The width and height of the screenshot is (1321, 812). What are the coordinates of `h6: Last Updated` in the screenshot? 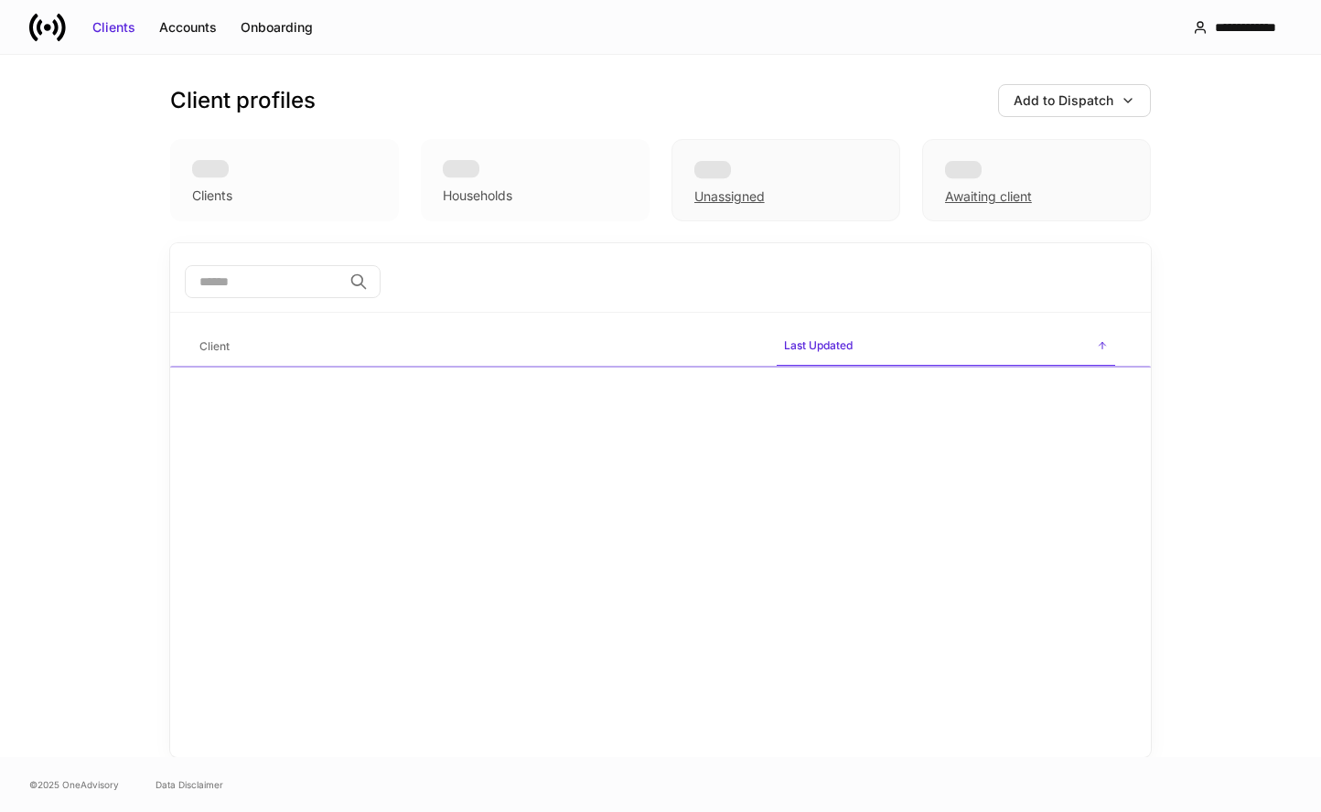 It's located at (818, 345).